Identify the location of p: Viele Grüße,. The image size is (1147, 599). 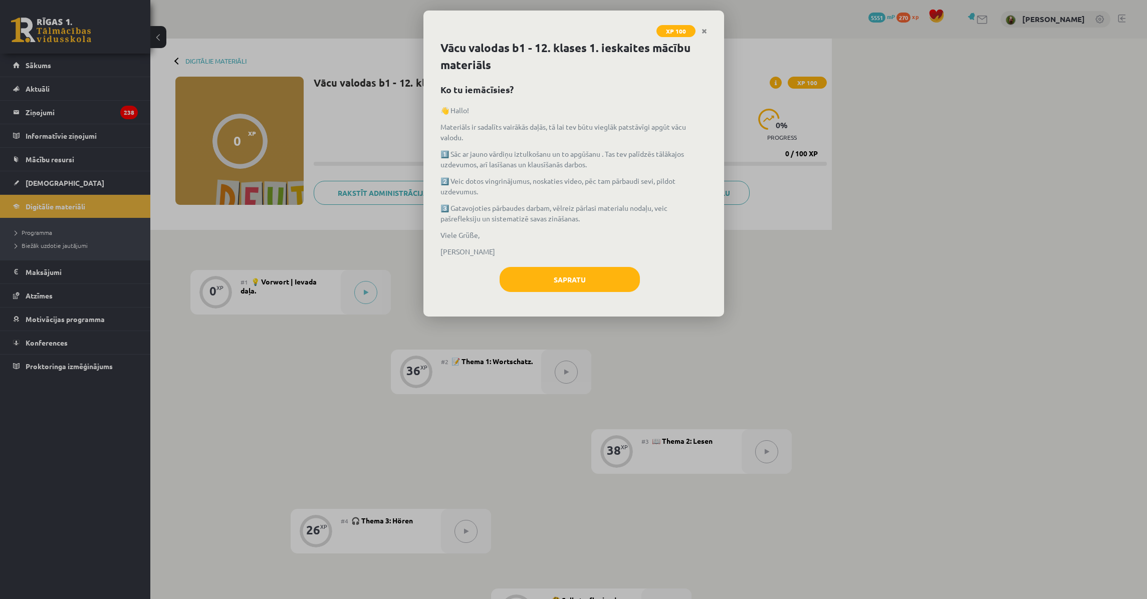
(574, 235).